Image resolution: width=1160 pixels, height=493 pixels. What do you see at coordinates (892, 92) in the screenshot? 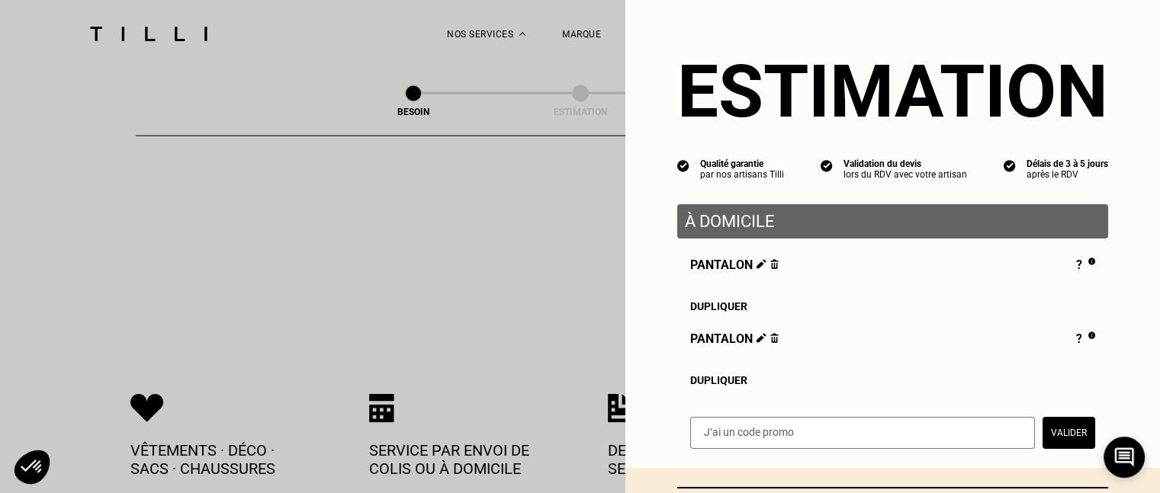
I see `section: Estimation` at bounding box center [892, 92].